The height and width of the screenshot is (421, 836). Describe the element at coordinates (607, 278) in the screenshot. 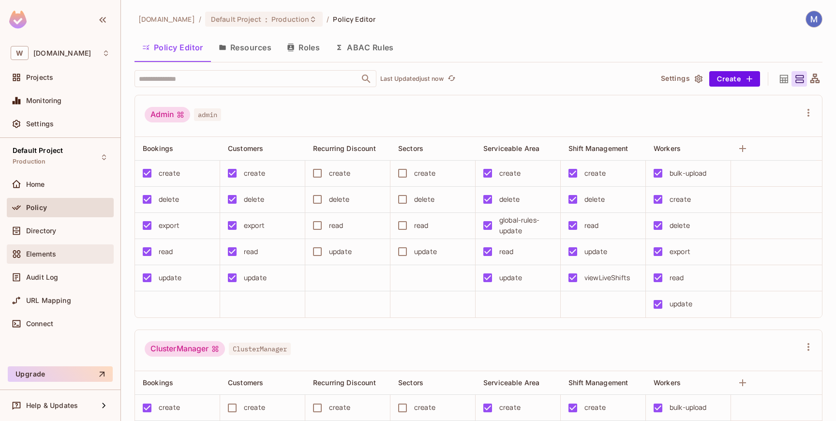

I see `div: viewLiveShifts` at that location.